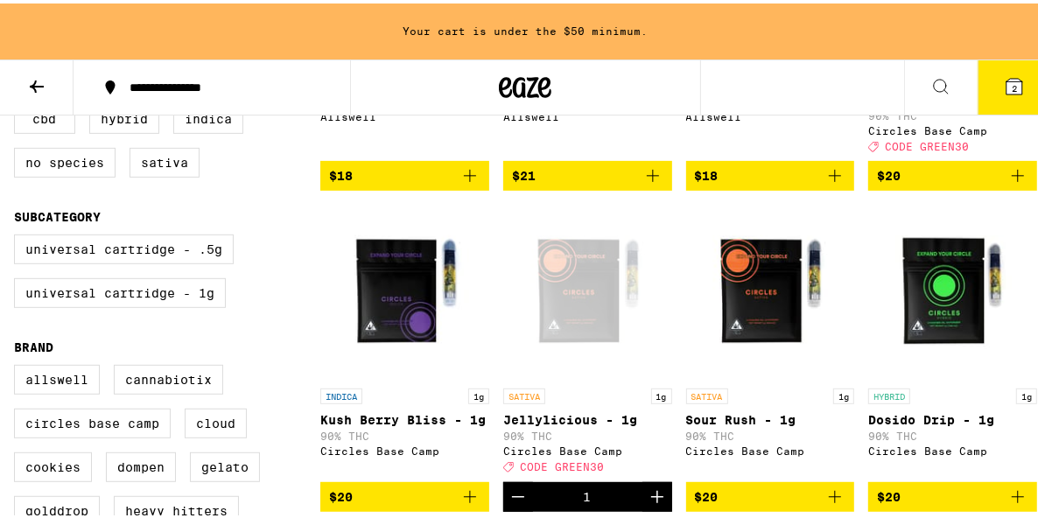 Image resolution: width=1038 pixels, height=518 pixels. I want to click on p: Sour Rush - 1g, so click(770, 417).